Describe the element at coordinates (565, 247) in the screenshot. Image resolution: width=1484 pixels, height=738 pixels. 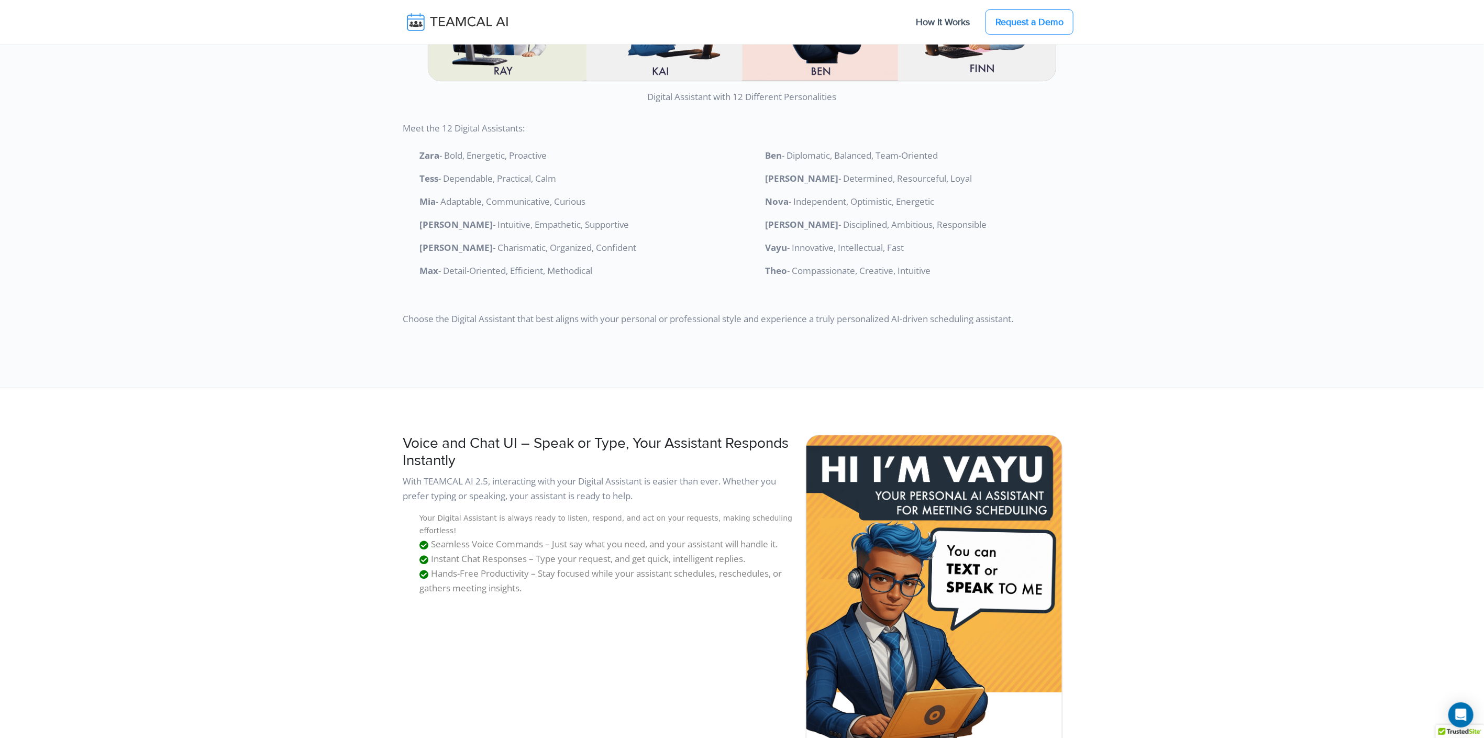
I see `span: - Charismatic, Organized, Confident` at that location.